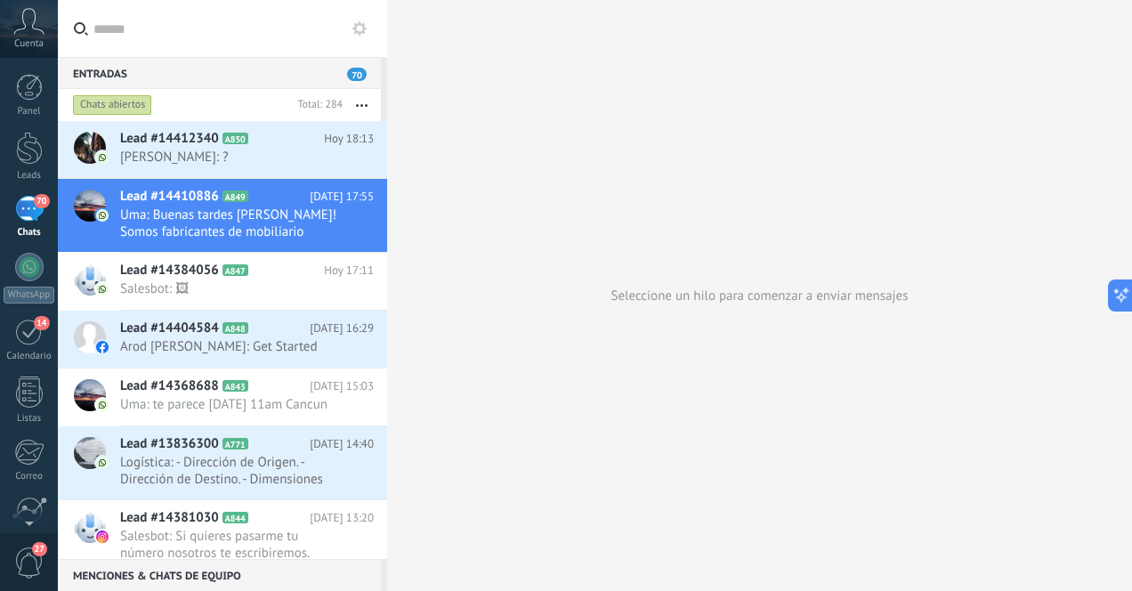 This screenshot has width=1132, height=591. Describe the element at coordinates (102, 537) in the screenshot. I see `img: instagram.svg` at that location.